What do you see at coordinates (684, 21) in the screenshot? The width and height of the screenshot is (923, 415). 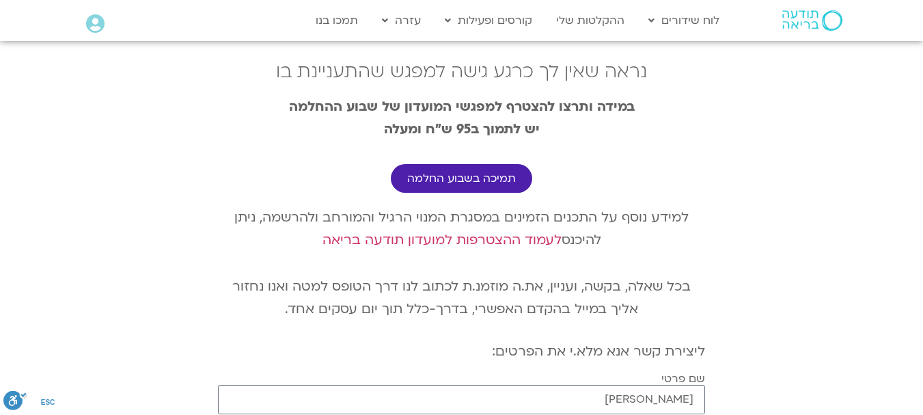 I see `a: לוח שידורים` at bounding box center [684, 21].